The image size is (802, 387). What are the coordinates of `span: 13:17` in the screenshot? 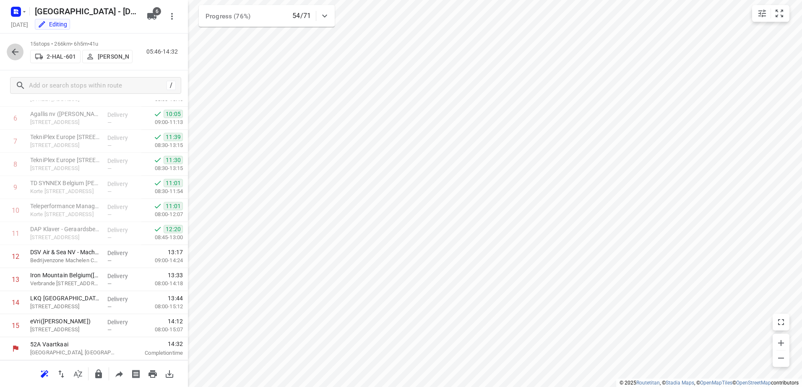 It's located at (175, 252).